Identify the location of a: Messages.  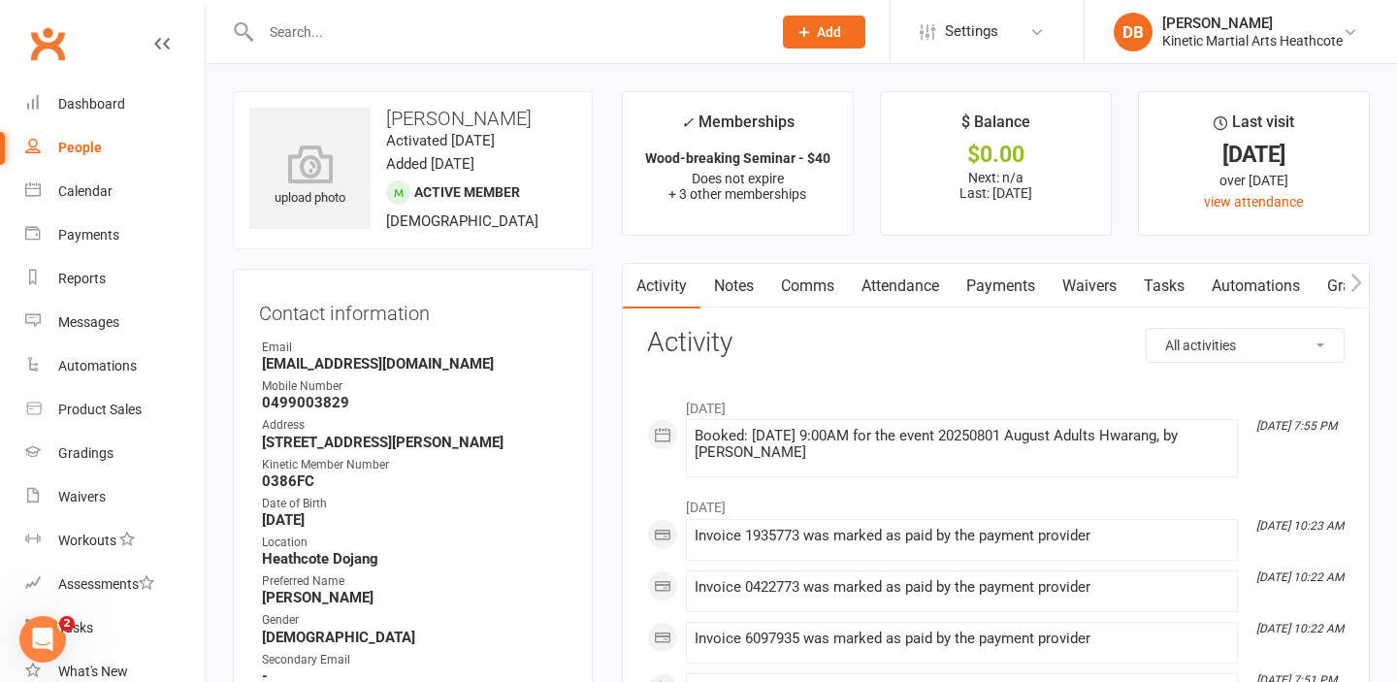
(114, 322).